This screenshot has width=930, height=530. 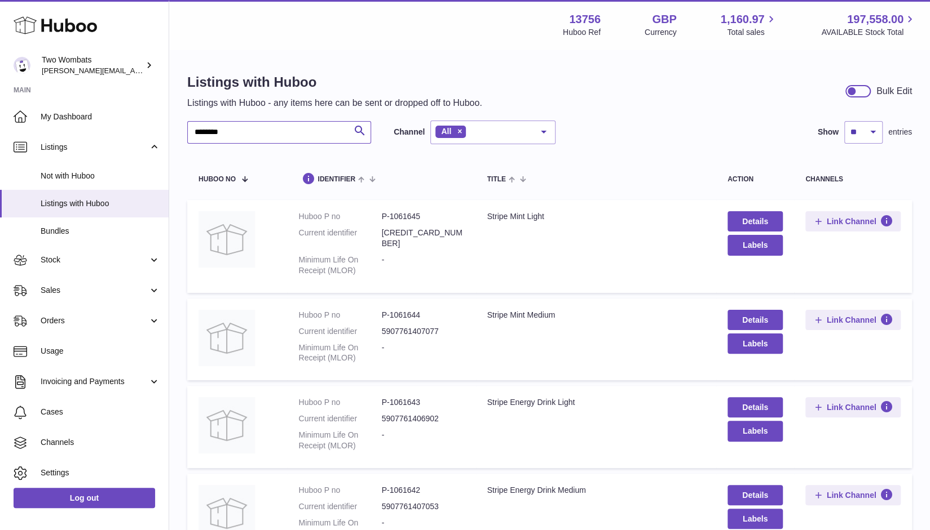 What do you see at coordinates (423, 490) in the screenshot?
I see `dd: P-1061642` at bounding box center [423, 490].